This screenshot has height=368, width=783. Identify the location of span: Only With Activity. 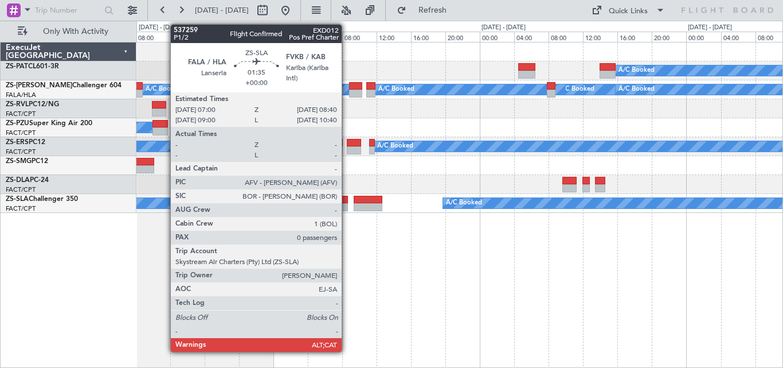
(75, 32).